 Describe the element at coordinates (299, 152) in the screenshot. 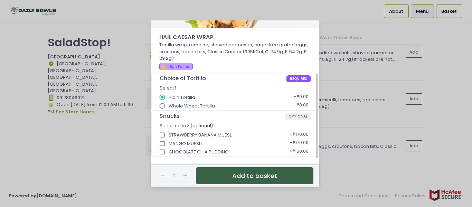

I see `div: + ₱160.00` at that location.